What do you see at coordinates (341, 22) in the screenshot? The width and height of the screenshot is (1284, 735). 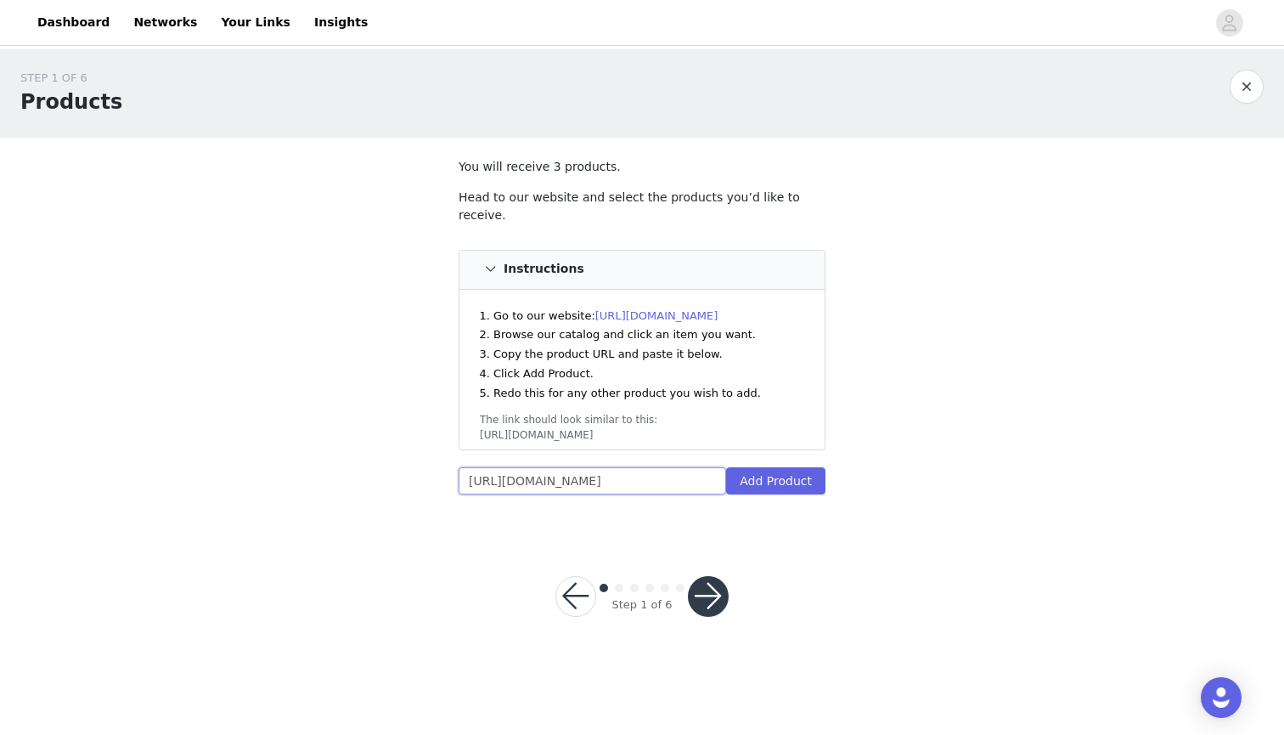 I see `a: Insights` at bounding box center [341, 22].